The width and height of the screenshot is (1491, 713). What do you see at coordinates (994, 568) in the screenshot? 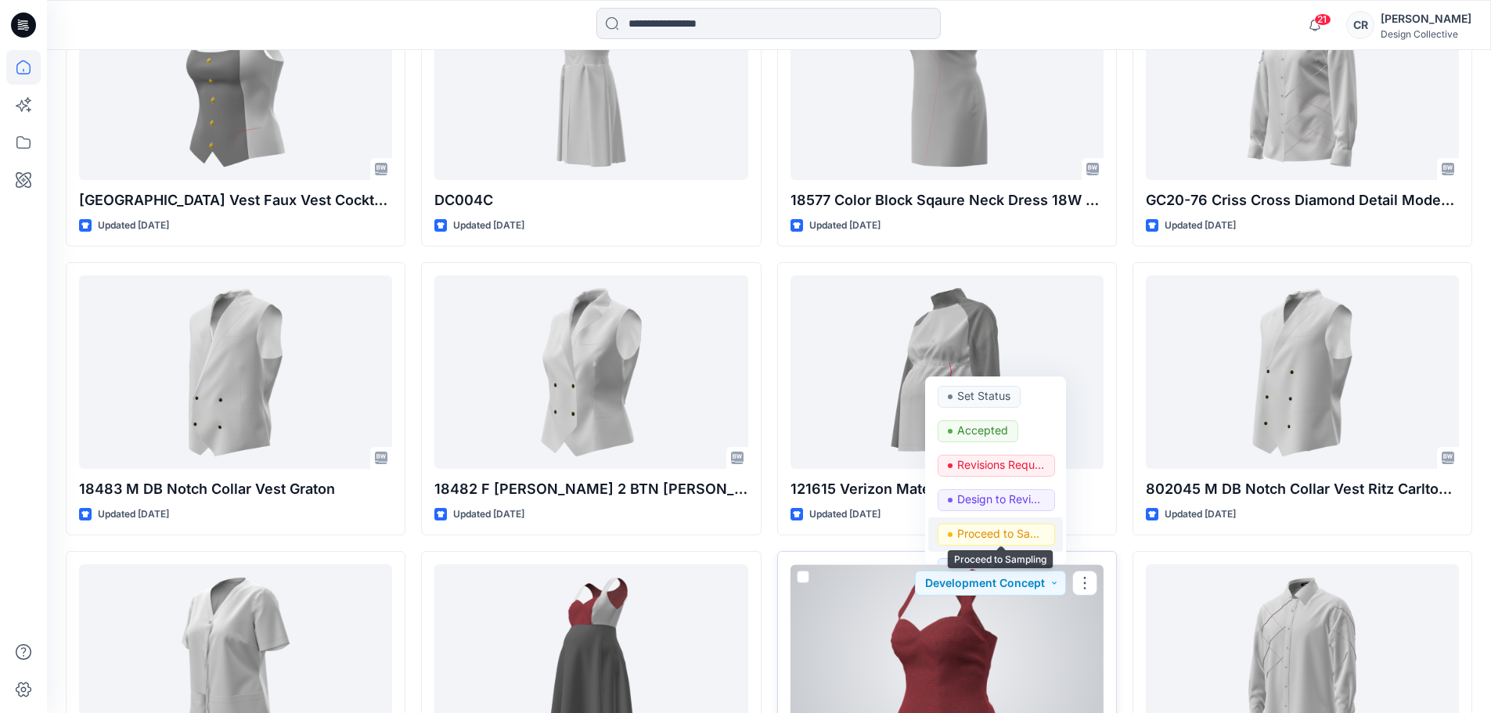
I see `p: Design Library` at bounding box center [994, 568].